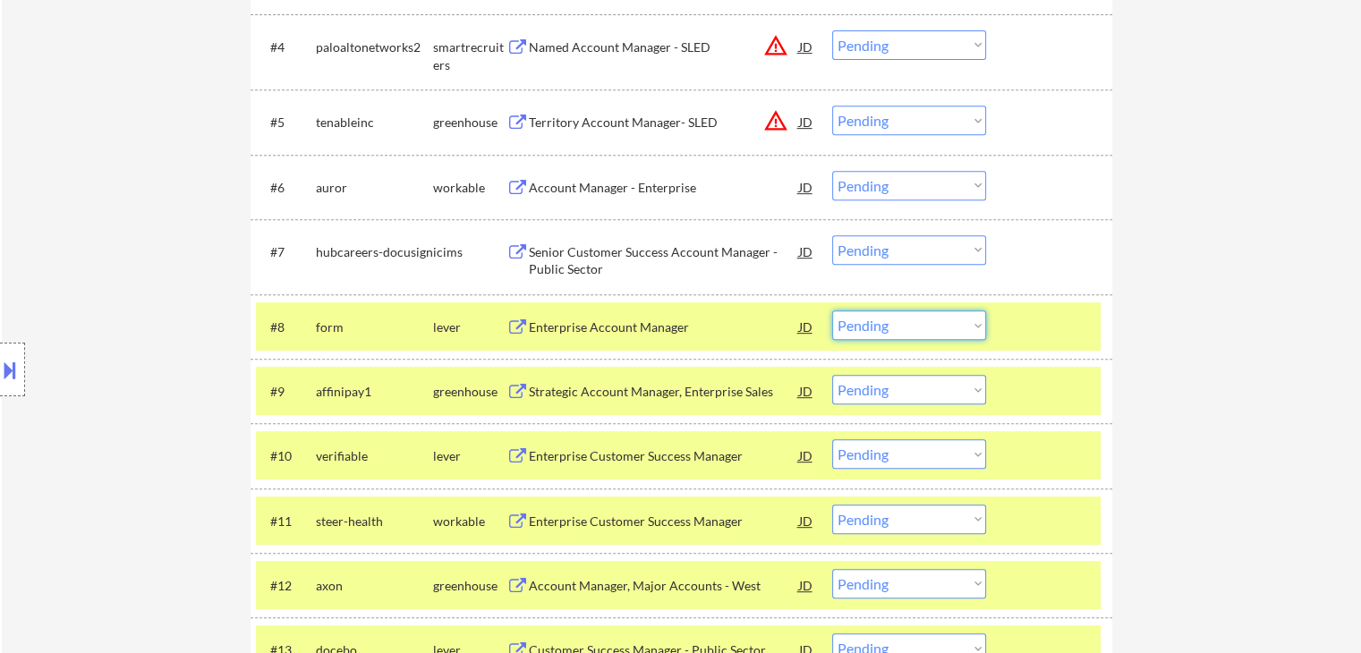  Describe the element at coordinates (664, 260) in the screenshot. I see `div: Senior Customer Success Account Manager - Public Sector` at that location.